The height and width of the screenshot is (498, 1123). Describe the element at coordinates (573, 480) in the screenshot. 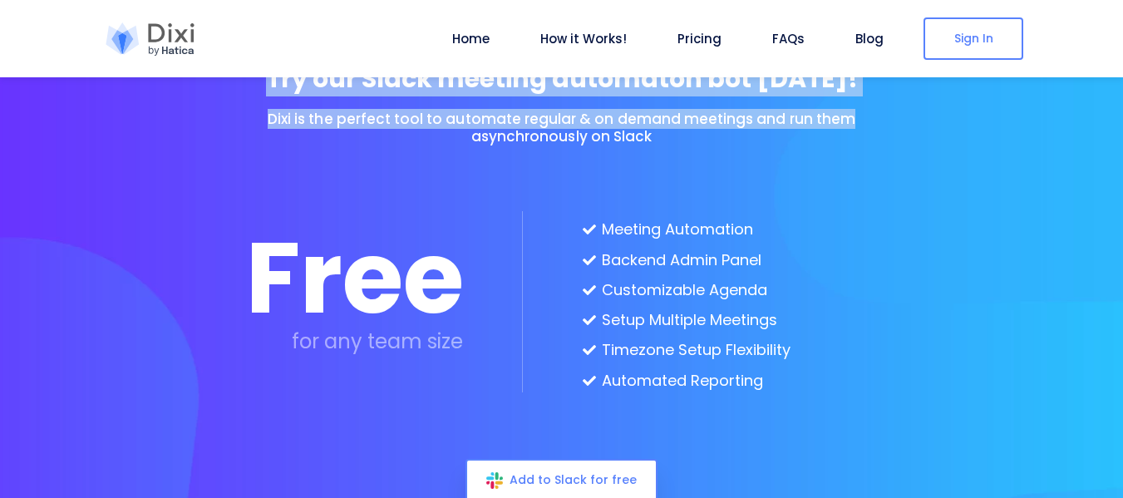

I see `span: Add to Slack for free` at that location.